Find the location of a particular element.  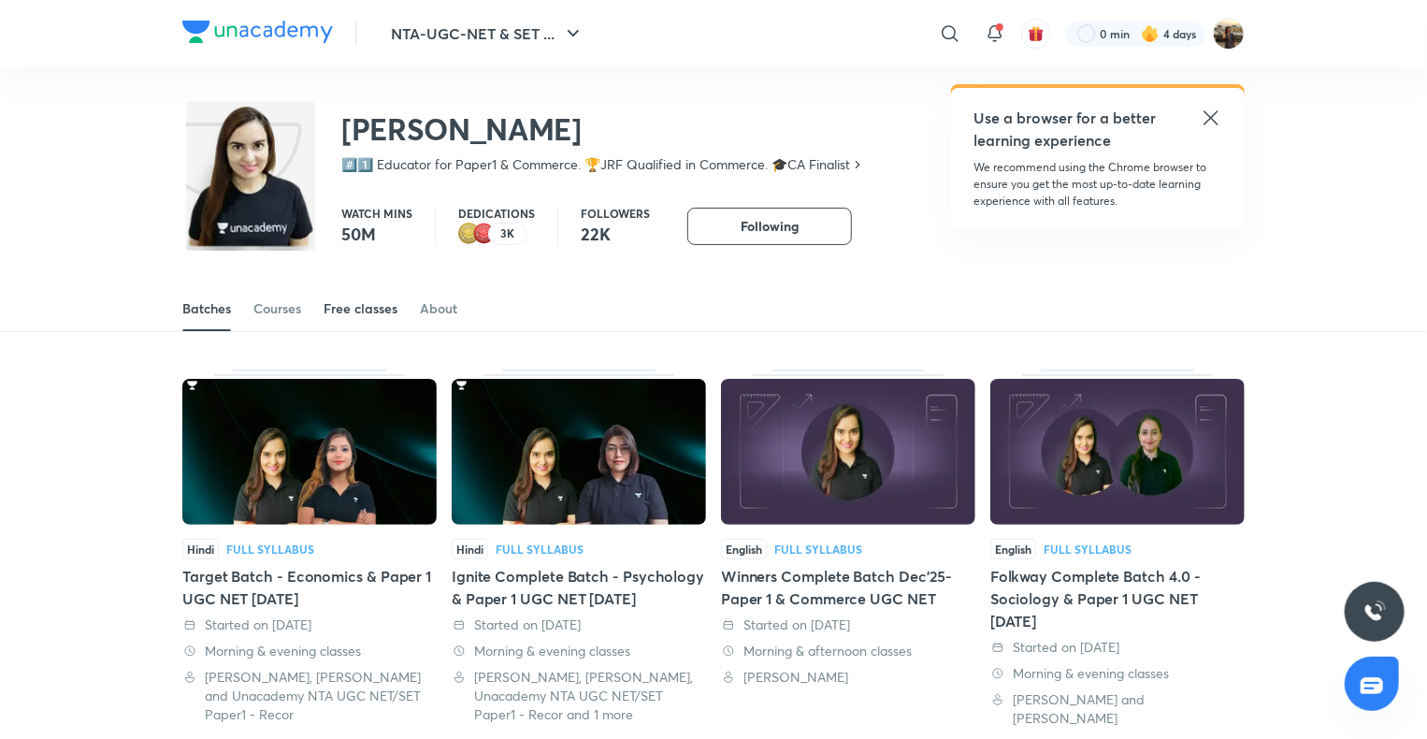

div: Started on 31 Jul 2025 is located at coordinates (310, 625).